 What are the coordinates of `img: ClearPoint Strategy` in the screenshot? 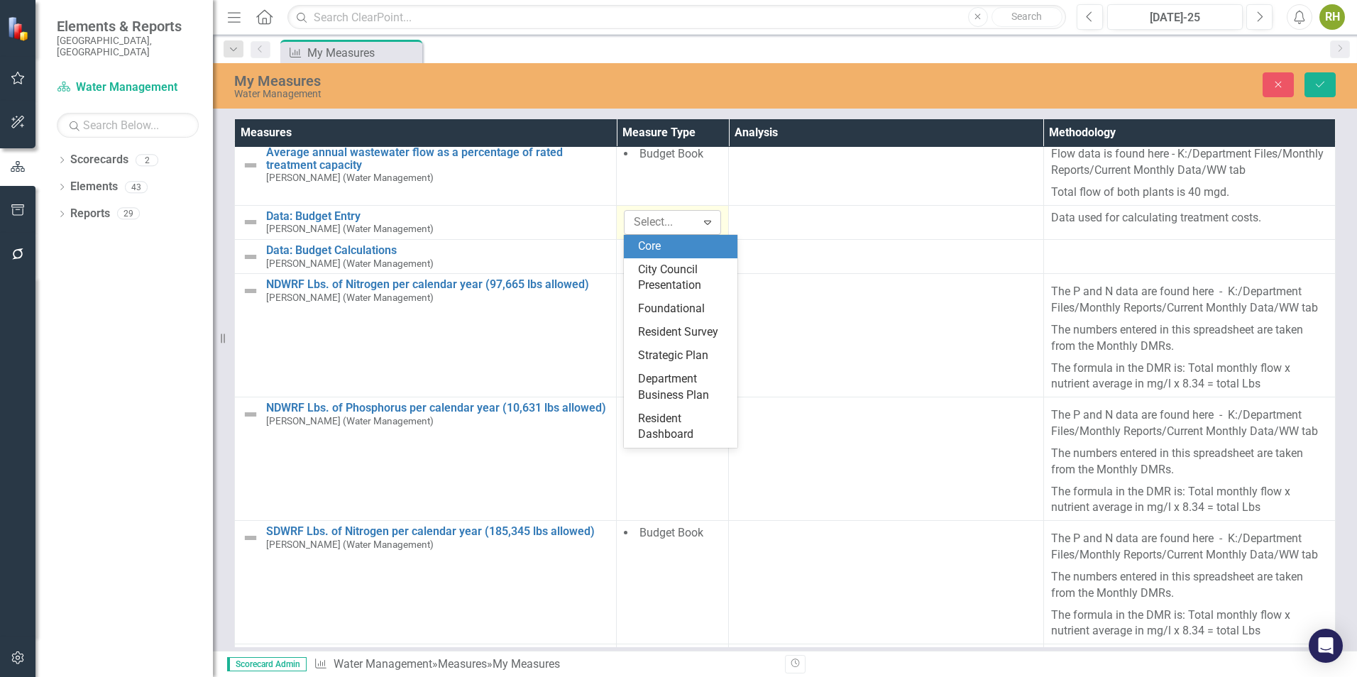 It's located at (19, 28).